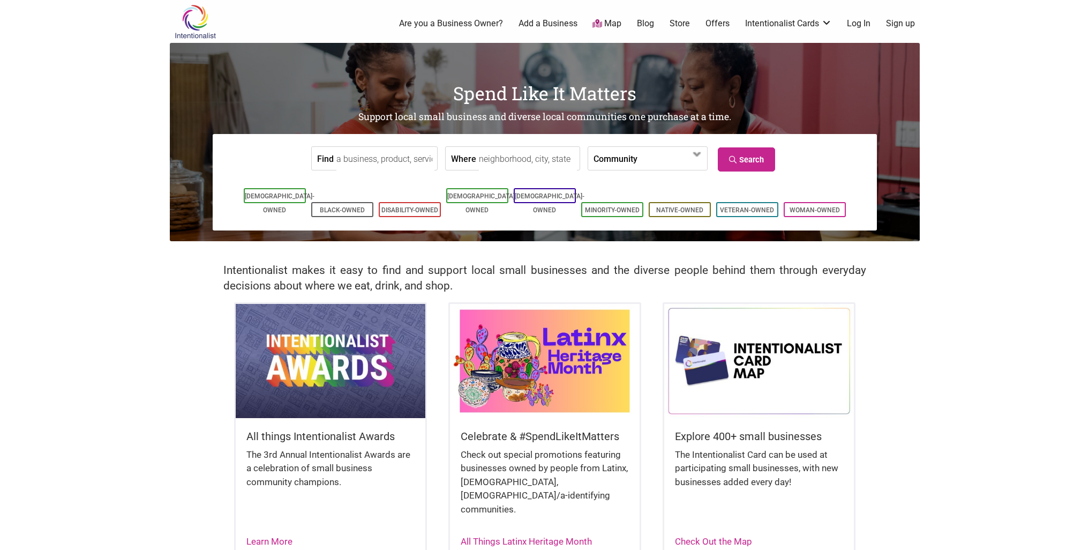 This screenshot has width=1089, height=550. Describe the element at coordinates (714, 541) in the screenshot. I see `a: Check Out the Map` at that location.